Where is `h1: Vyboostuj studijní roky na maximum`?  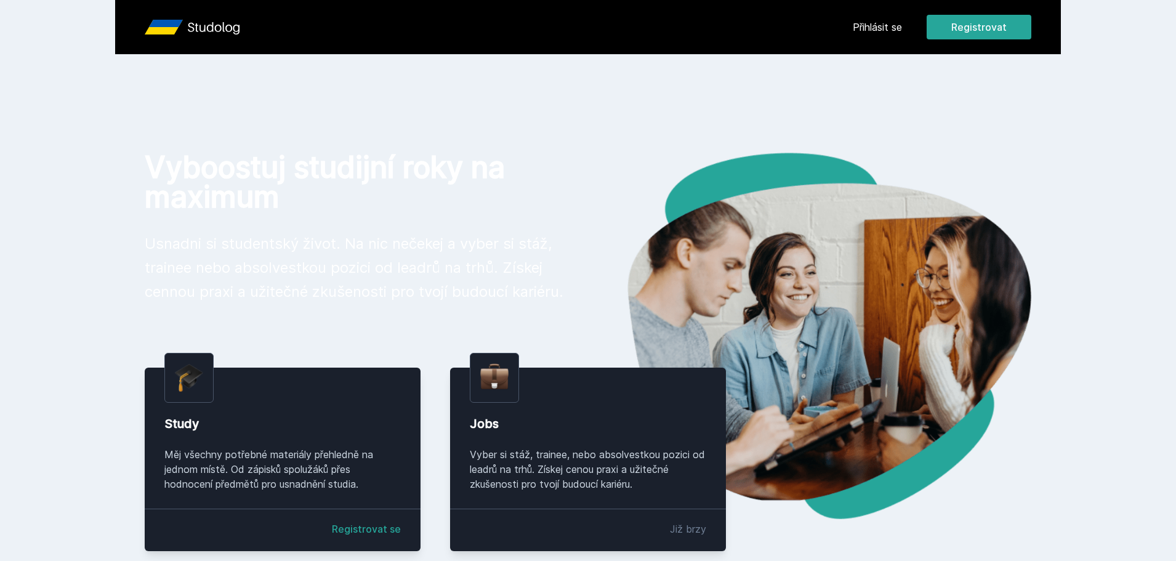 h1: Vyboostuj studijní roky na maximum is located at coordinates (356, 182).